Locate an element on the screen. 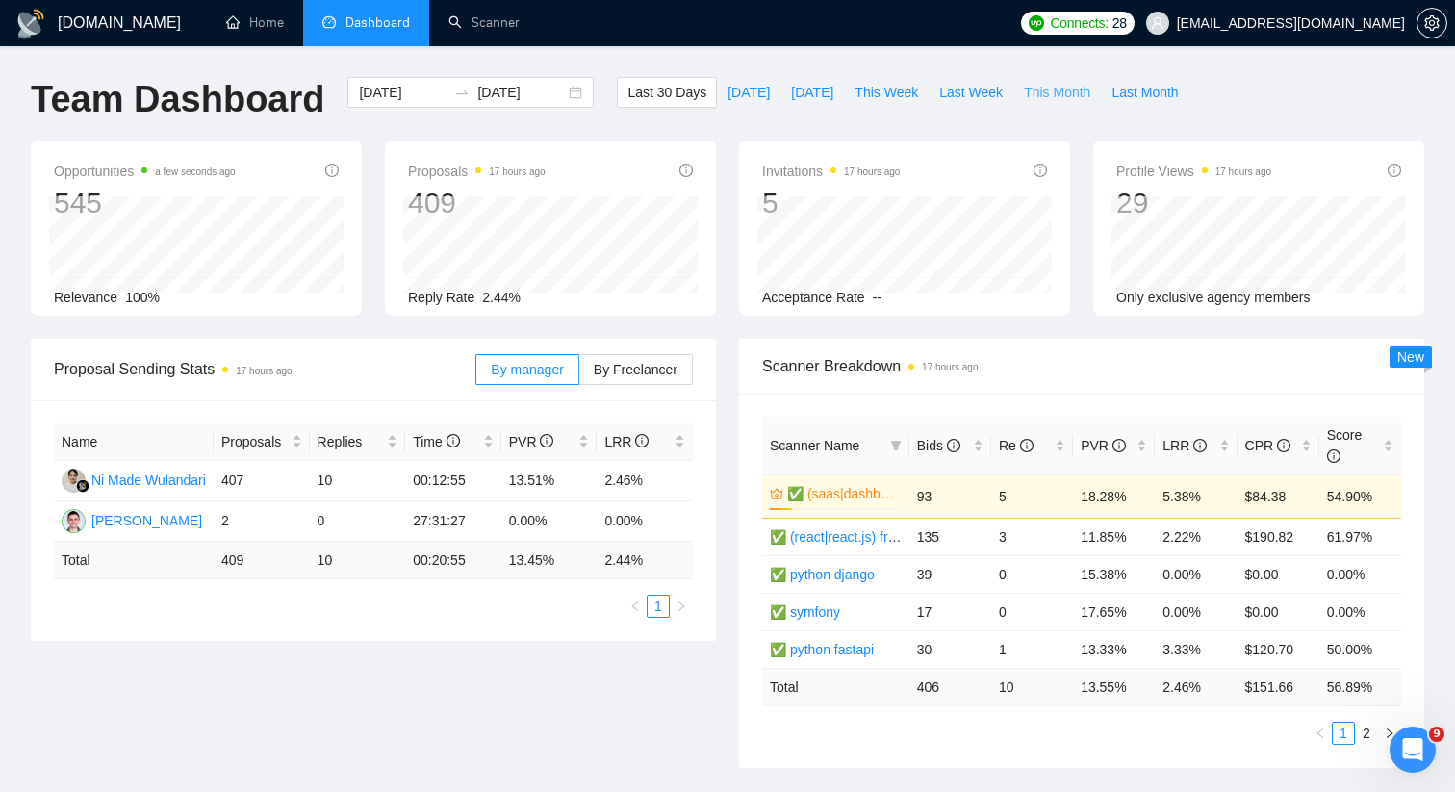 The height and width of the screenshot is (792, 1455). img: EP is located at coordinates (73, 520).